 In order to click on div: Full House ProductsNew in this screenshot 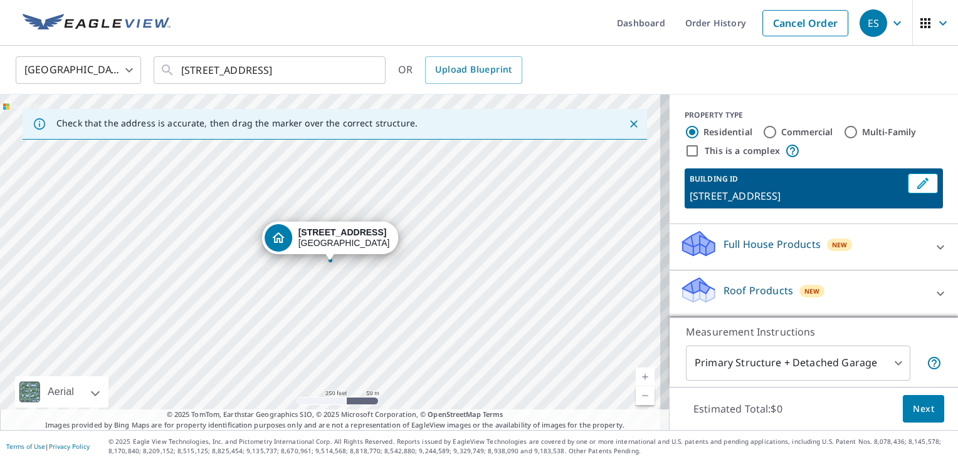, I will do `click(813, 247)`.